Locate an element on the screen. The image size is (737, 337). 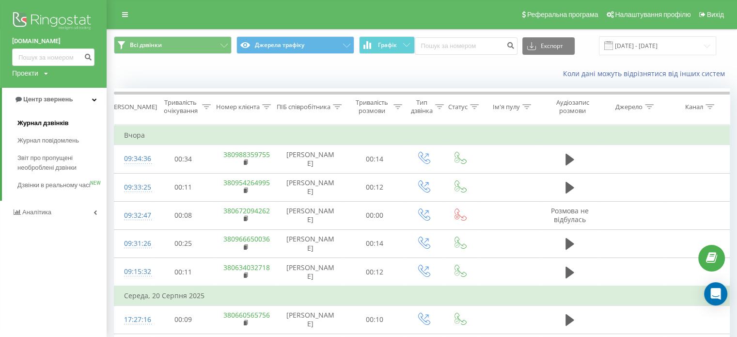
div: 09:34:36 is located at coordinates (134, 159).